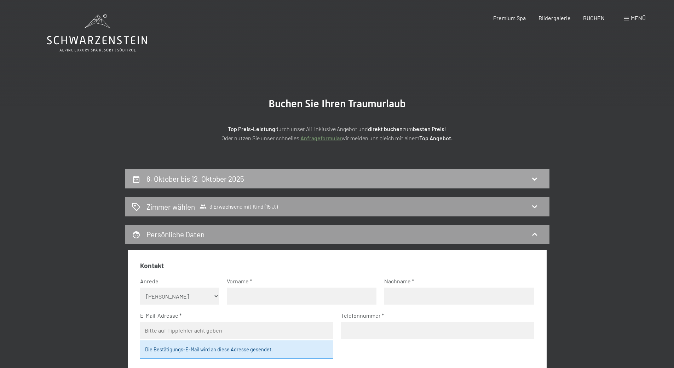  Describe the element at coordinates (594, 18) in the screenshot. I see `a: BUCHEN` at that location.